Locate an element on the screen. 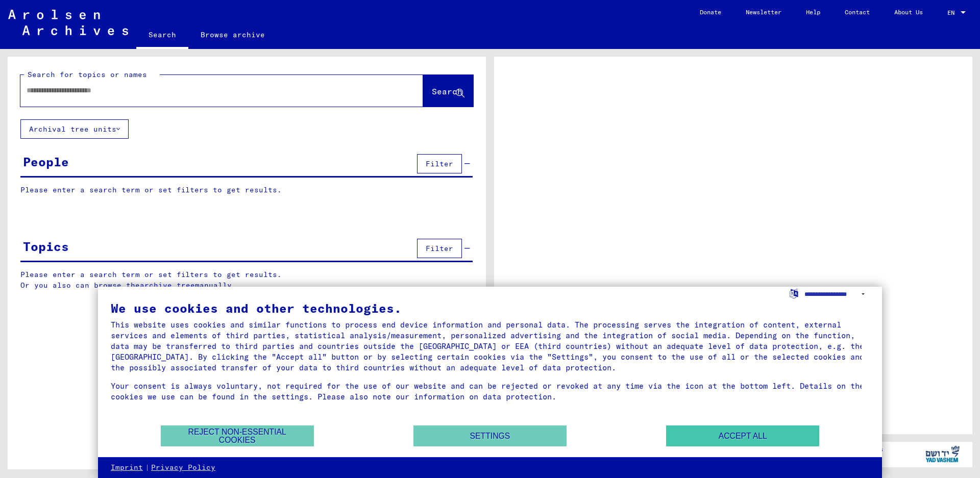  a: Browse archive is located at coordinates (233, 35).